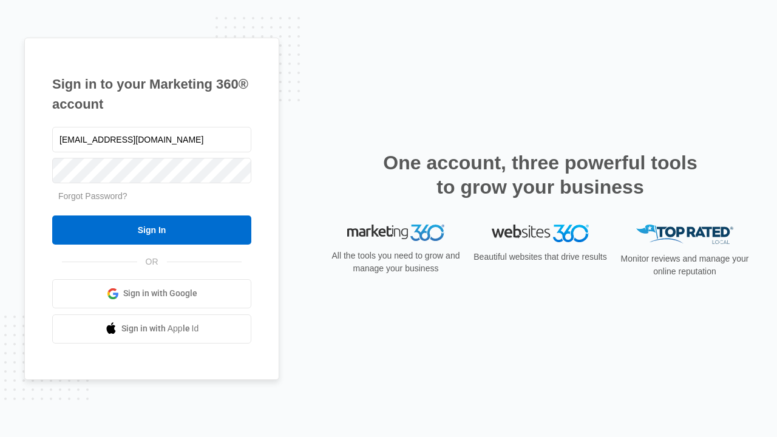 Image resolution: width=777 pixels, height=437 pixels. What do you see at coordinates (152, 94) in the screenshot?
I see `h1: Sign in to your Marketing 360® account` at bounding box center [152, 94].